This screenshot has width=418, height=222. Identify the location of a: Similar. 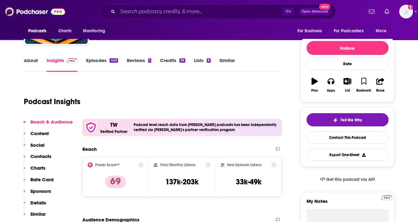
(227, 64).